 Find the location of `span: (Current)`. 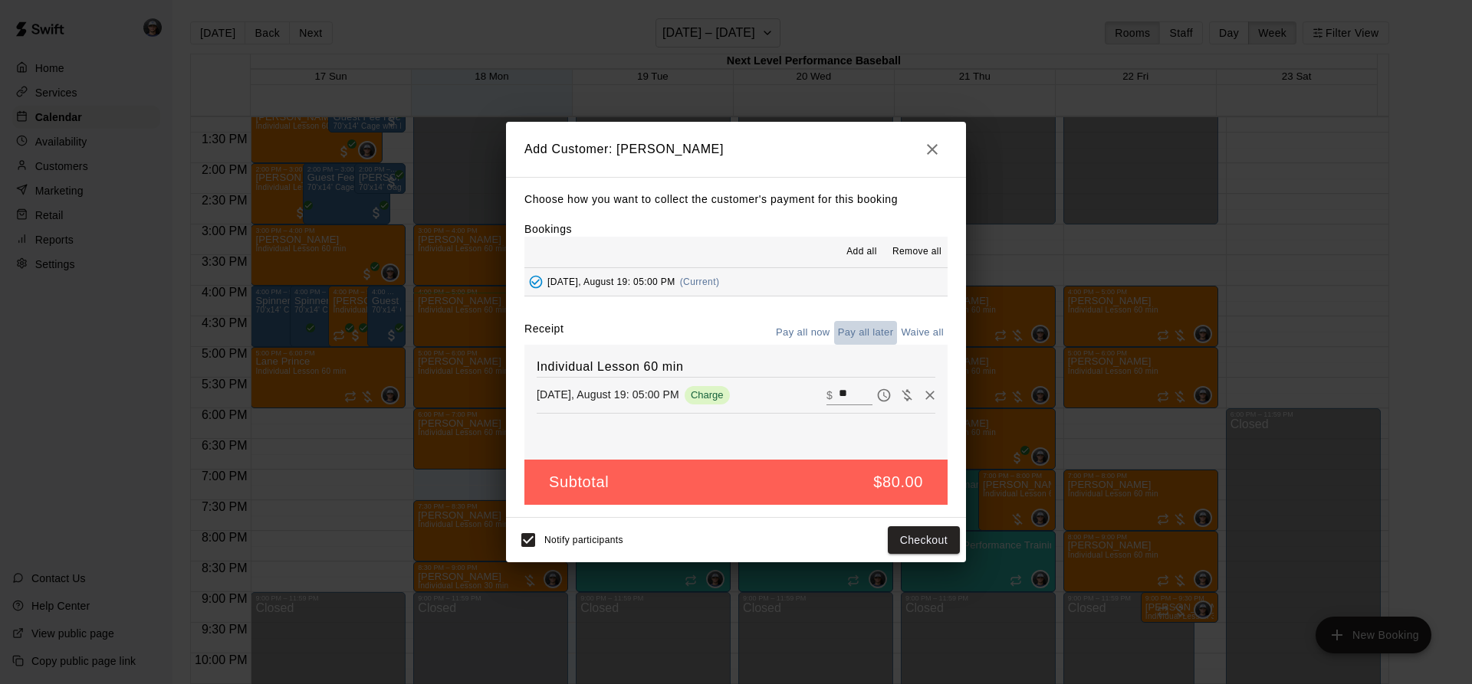

span: (Current) is located at coordinates (700, 282).